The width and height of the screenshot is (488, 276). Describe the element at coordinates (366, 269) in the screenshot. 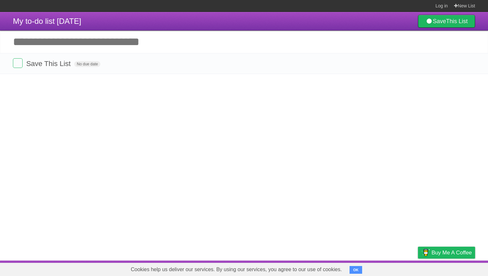

I see `a: Developers` at that location.